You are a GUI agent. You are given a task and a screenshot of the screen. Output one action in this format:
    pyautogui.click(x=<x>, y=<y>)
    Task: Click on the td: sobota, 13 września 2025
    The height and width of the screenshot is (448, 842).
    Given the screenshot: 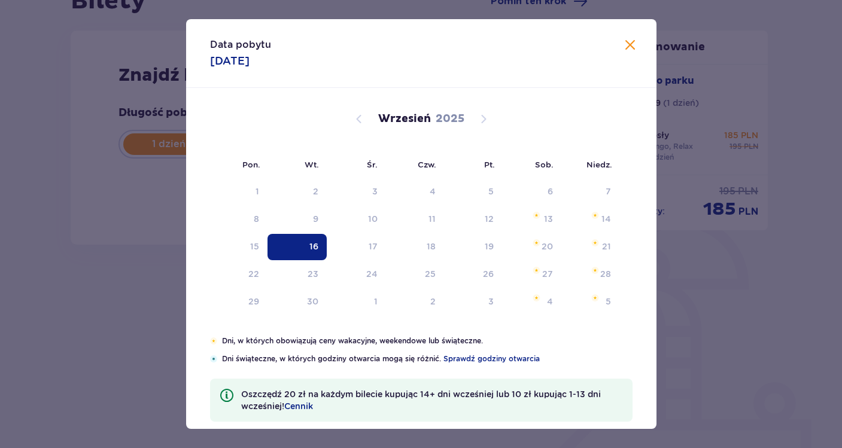 What is the action you would take?
    pyautogui.click(x=532, y=220)
    